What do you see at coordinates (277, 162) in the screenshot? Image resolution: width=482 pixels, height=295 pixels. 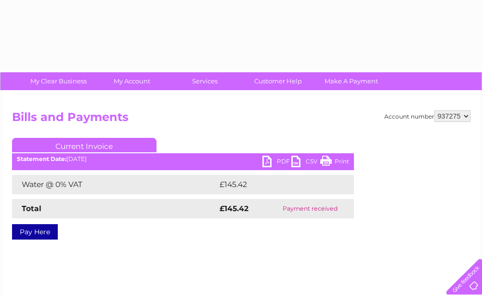 I see `a: PDF` at bounding box center [277, 162].